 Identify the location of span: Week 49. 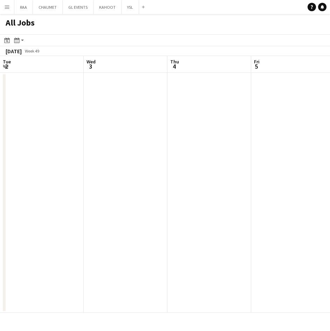
(32, 51).